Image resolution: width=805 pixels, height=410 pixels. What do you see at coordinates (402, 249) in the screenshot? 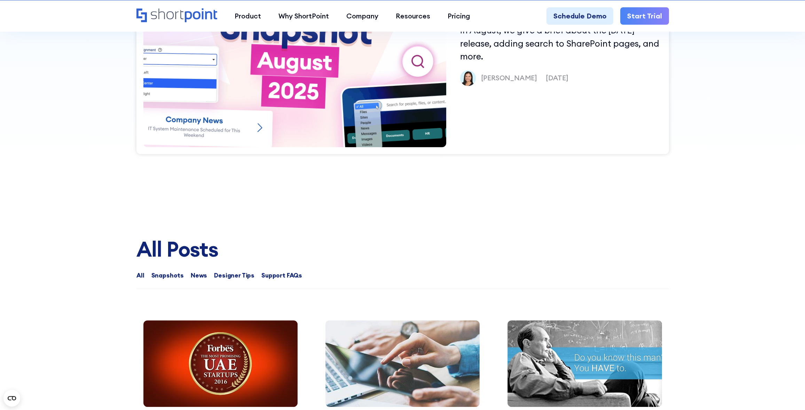
I see `div: All Posts` at bounding box center [402, 249].